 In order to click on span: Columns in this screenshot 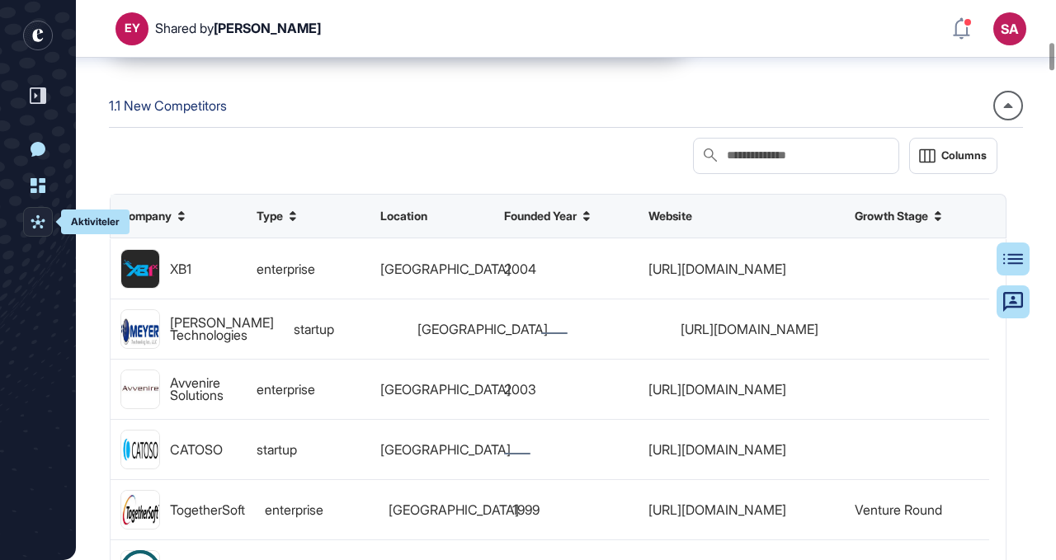, I will do `click(964, 155)`.